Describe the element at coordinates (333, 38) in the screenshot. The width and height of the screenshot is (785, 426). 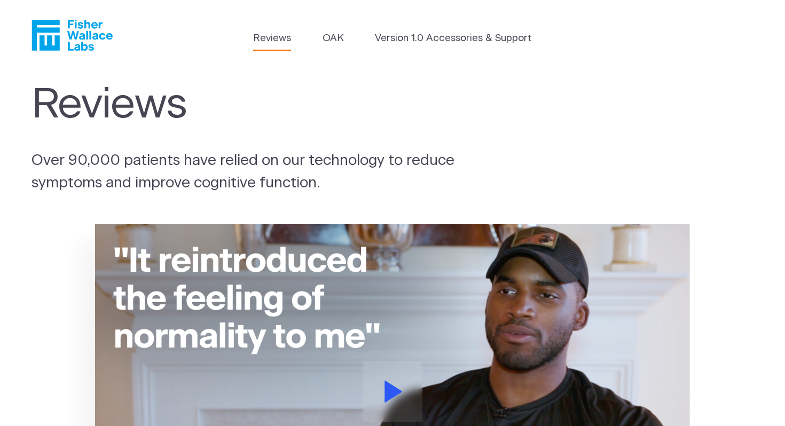
I see `a: OAK` at that location.